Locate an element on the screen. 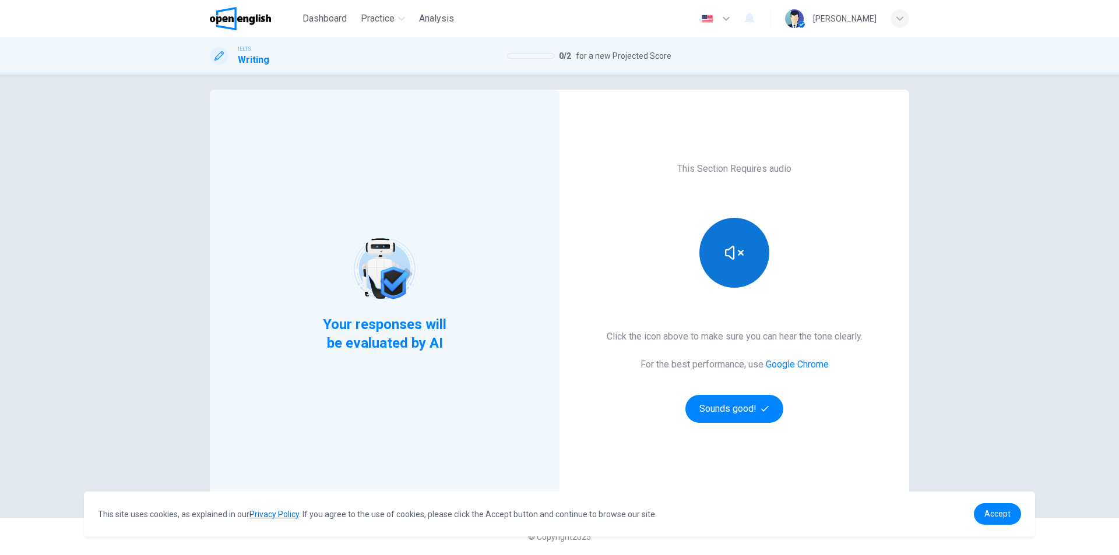 The width and height of the screenshot is (1119, 555). a: Dashboard is located at coordinates (325, 19).